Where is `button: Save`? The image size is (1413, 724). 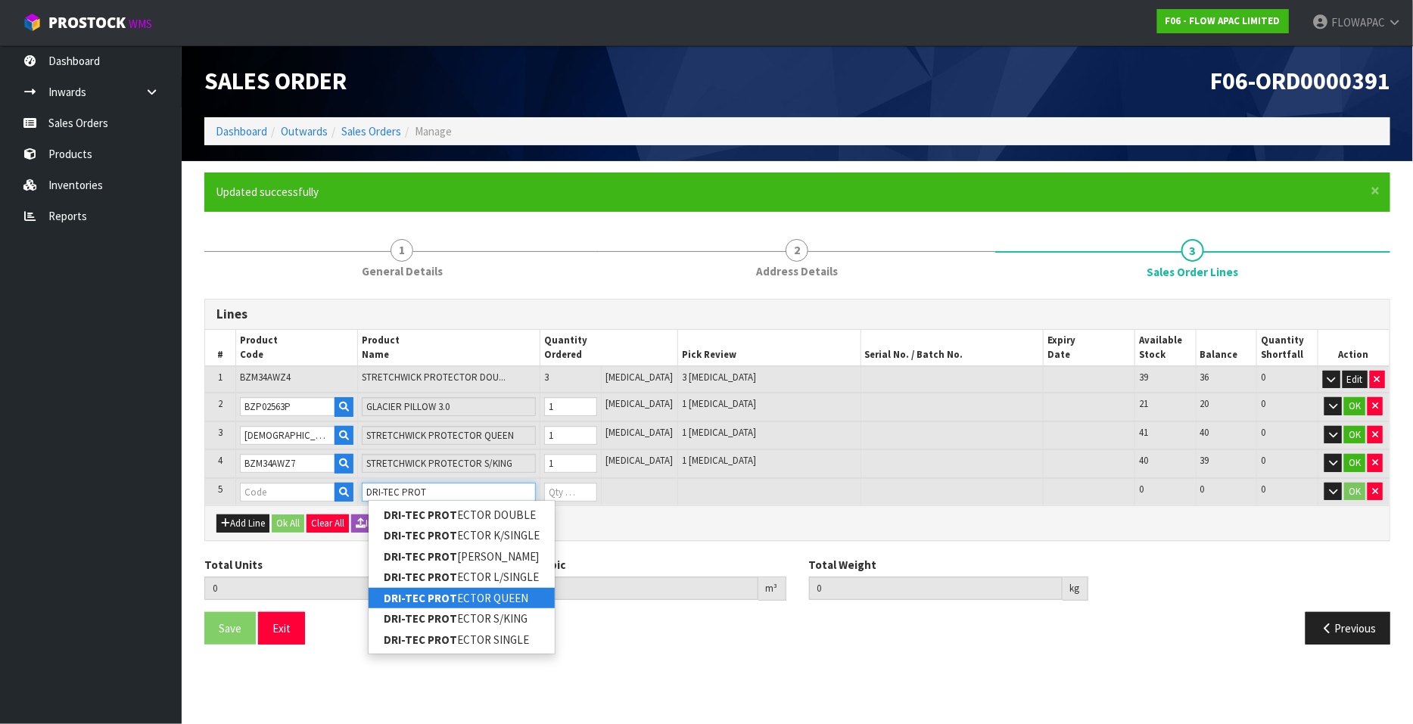
button: Save is located at coordinates (230, 628).